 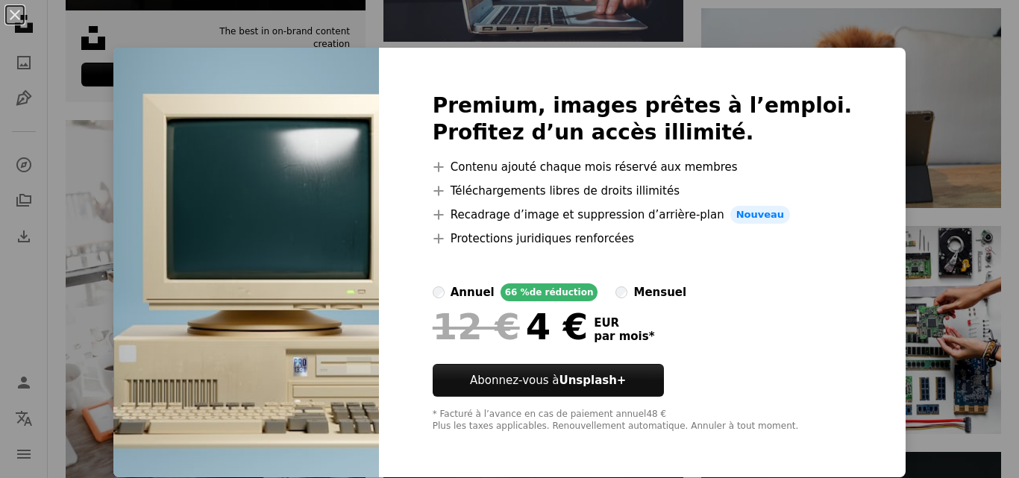 I want to click on li: Protections juridiques renforcées, so click(x=642, y=239).